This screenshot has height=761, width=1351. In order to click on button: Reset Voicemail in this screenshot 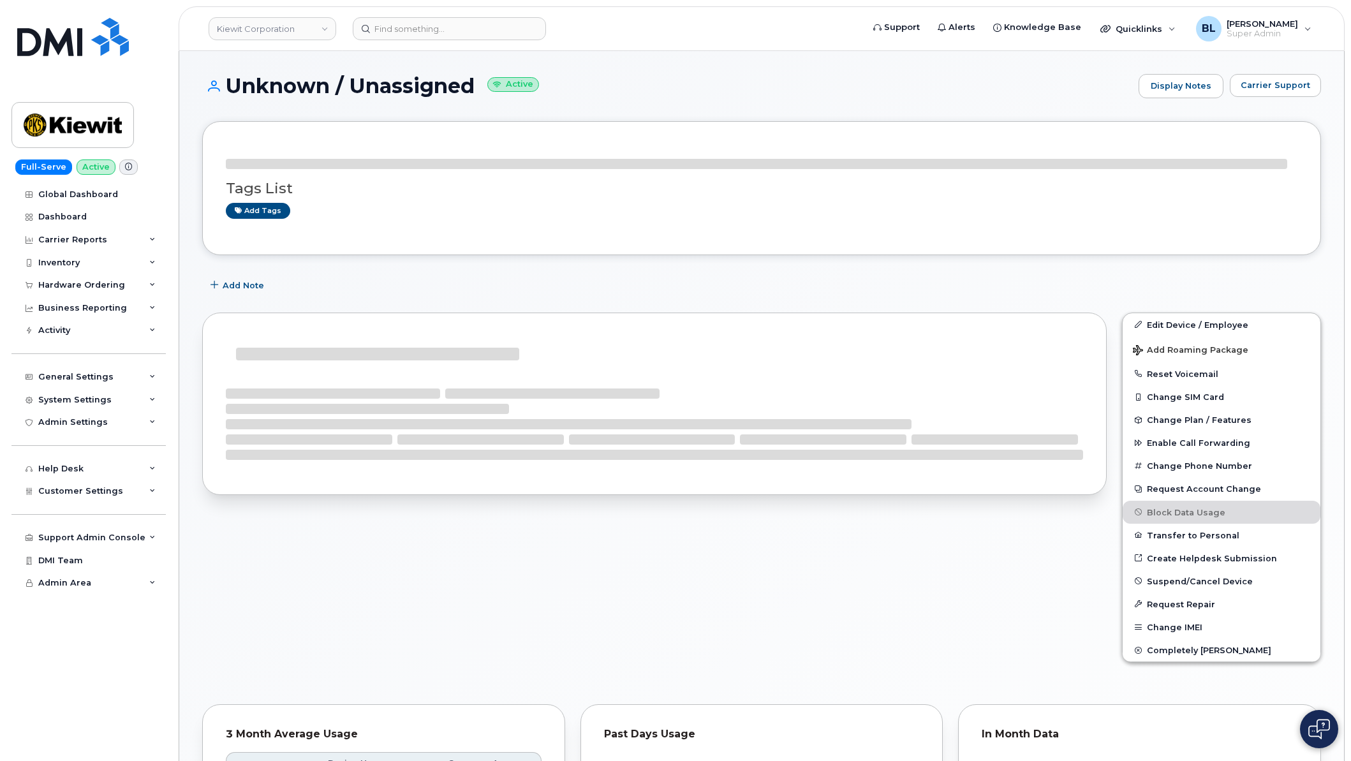, I will do `click(1221, 374)`.